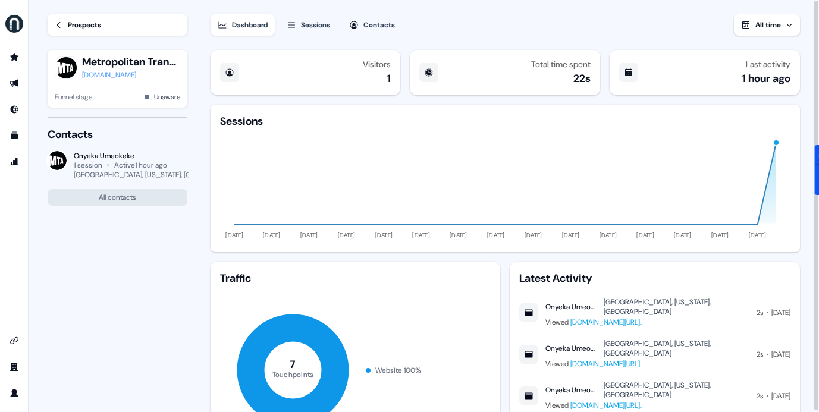 The width and height of the screenshot is (819, 412). Describe the element at coordinates (766, 79) in the screenshot. I see `div: 1 hour ago` at that location.